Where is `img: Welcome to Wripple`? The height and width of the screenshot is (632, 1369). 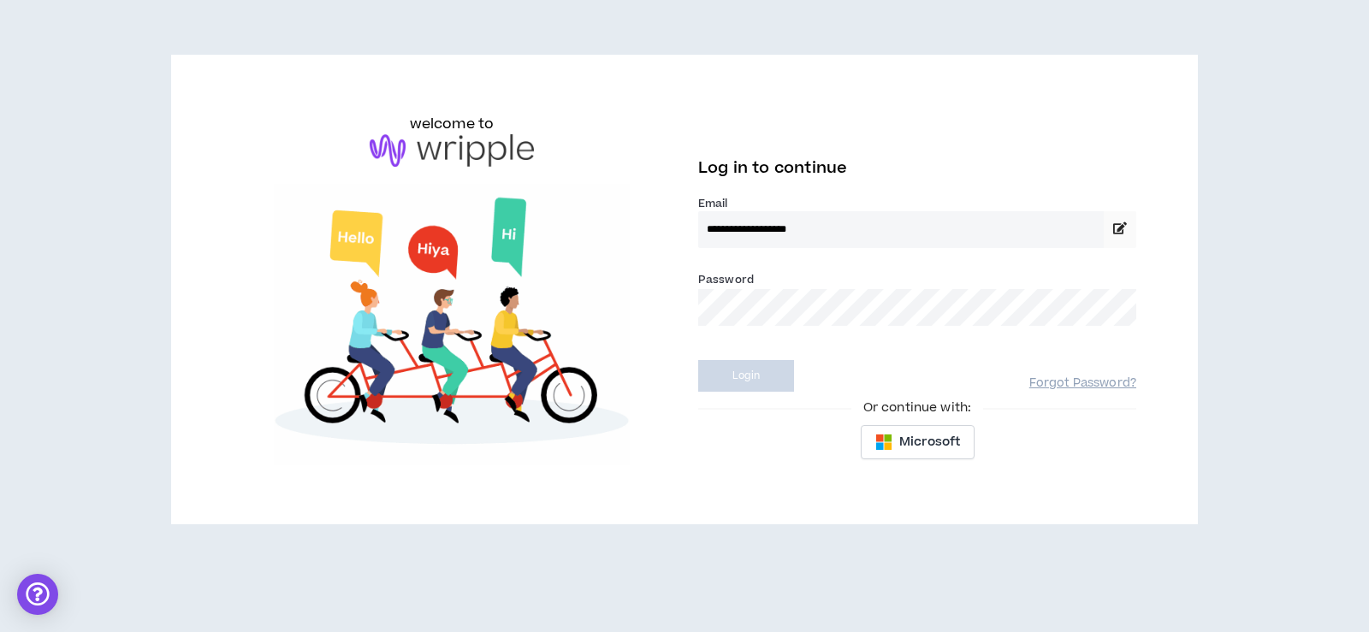 img: Welcome to Wripple is located at coordinates (452, 324).